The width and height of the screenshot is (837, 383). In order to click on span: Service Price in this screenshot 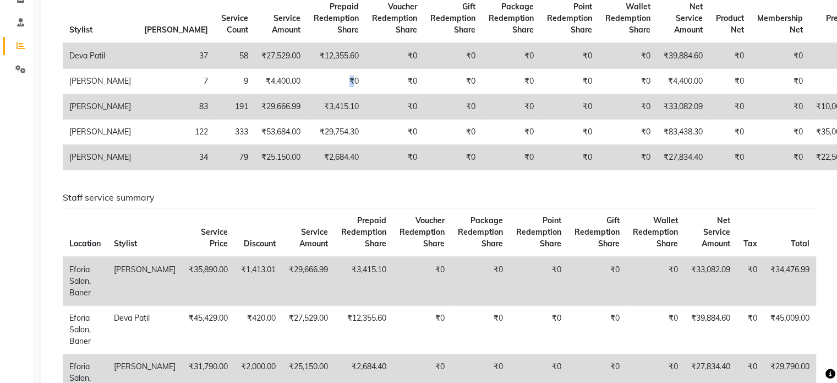, I will do `click(214, 237)`.